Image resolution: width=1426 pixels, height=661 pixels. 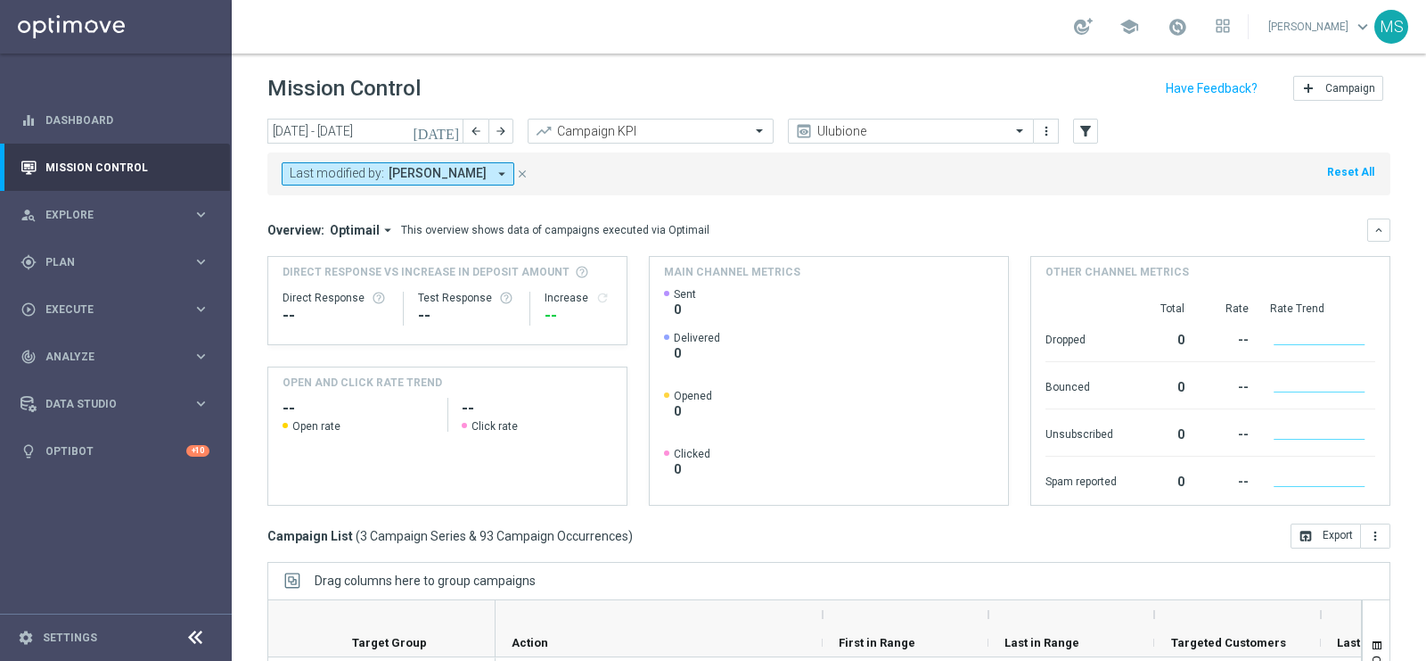 I want to click on span: Delivered, so click(x=697, y=338).